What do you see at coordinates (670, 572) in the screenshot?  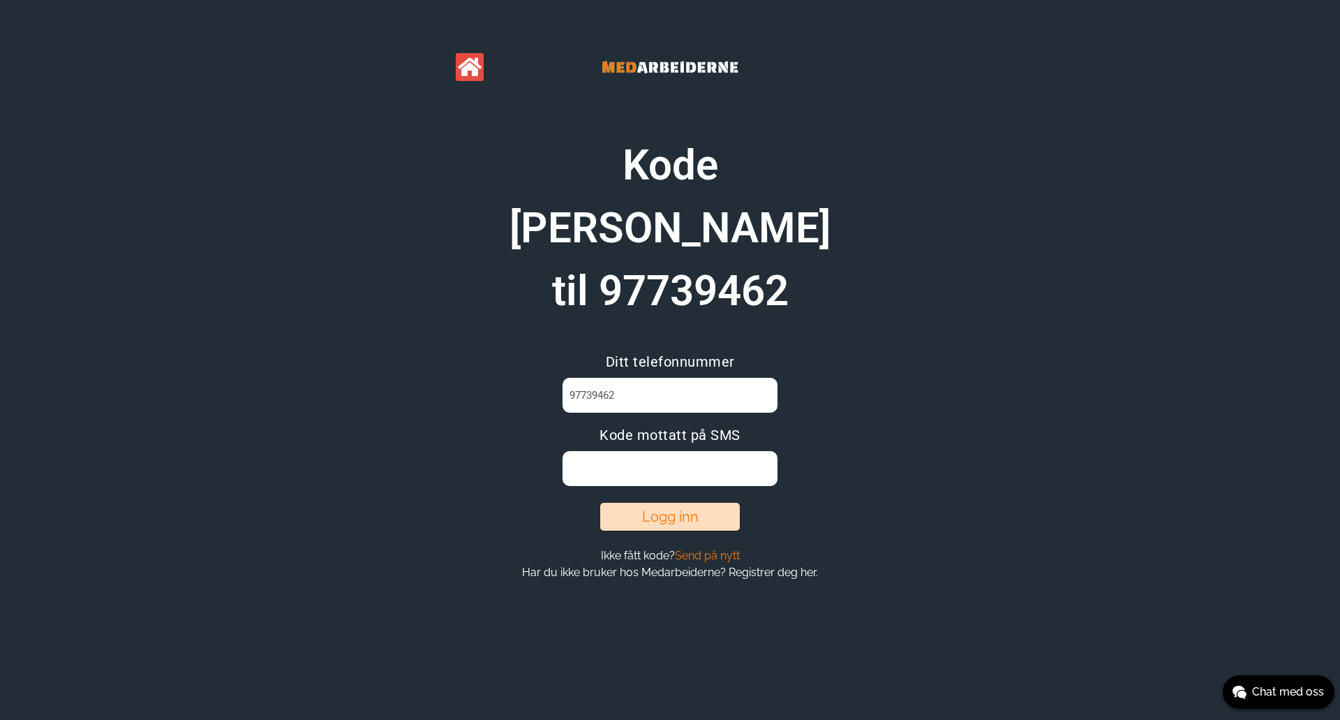 I see `button: Har du ikke bruker hos Medarbeiderne? Registrer deg her.` at bounding box center [670, 572].